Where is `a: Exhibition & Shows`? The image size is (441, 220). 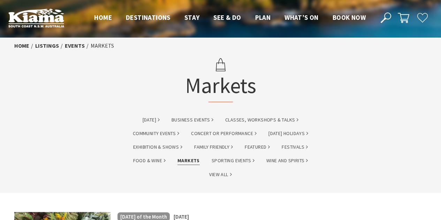 a: Exhibition & Shows is located at coordinates (158, 147).